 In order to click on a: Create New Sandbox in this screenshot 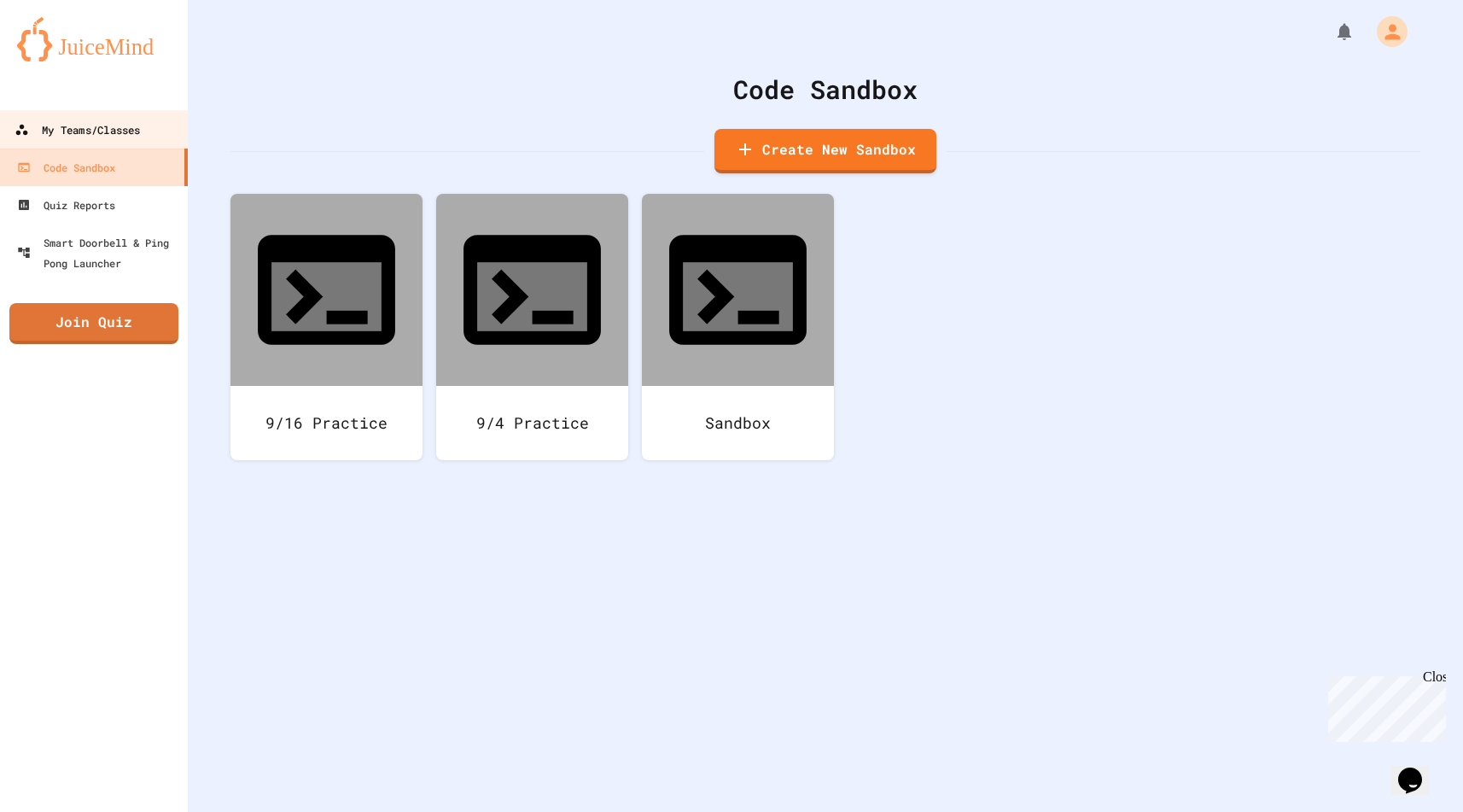, I will do `click(825, 151)`.